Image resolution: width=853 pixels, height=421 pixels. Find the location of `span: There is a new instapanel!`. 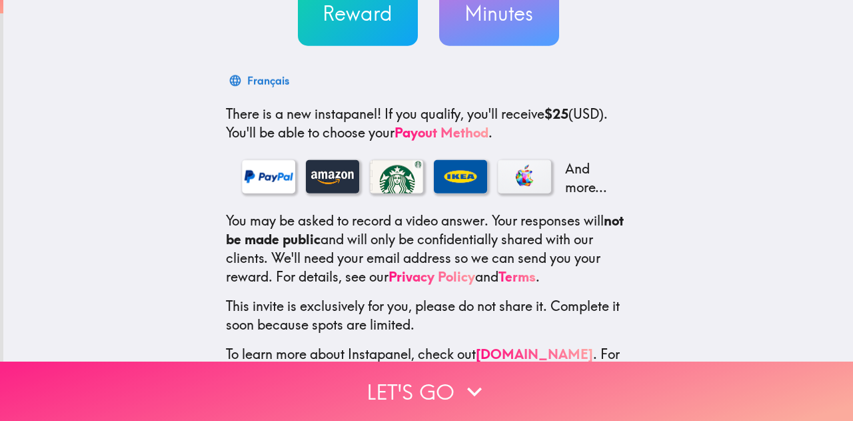

span: There is a new instapanel! is located at coordinates (303, 113).